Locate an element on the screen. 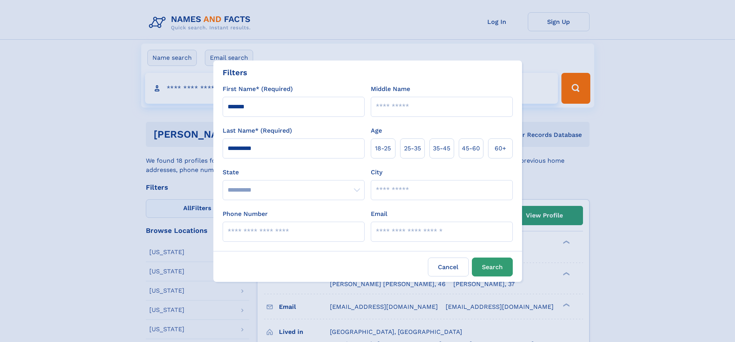 The height and width of the screenshot is (342, 735). label: Cancel is located at coordinates (448, 267).